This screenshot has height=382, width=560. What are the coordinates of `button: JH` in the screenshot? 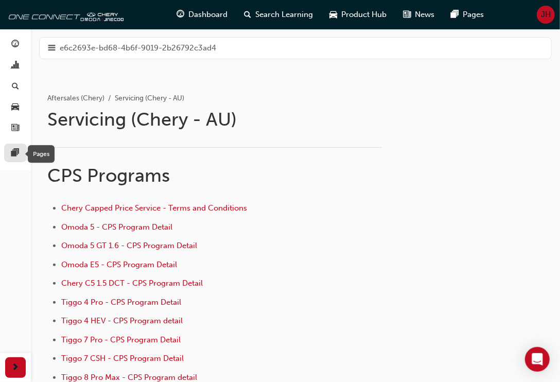 It's located at (545, 14).